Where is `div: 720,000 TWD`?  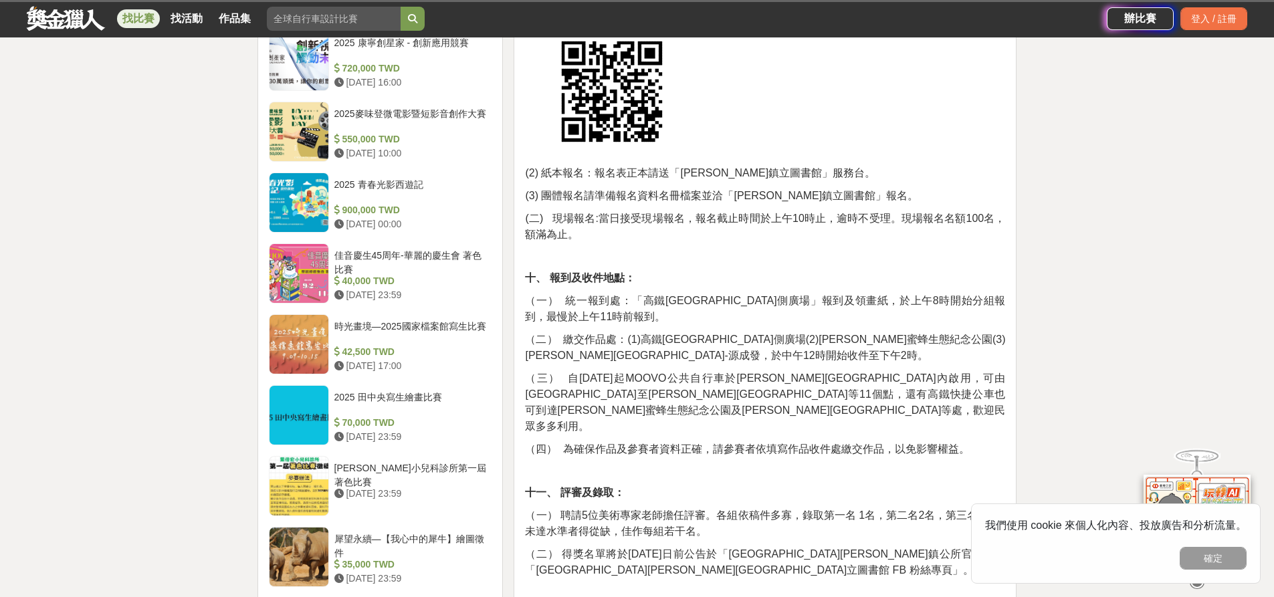
div: 720,000 TWD is located at coordinates (411, 68).